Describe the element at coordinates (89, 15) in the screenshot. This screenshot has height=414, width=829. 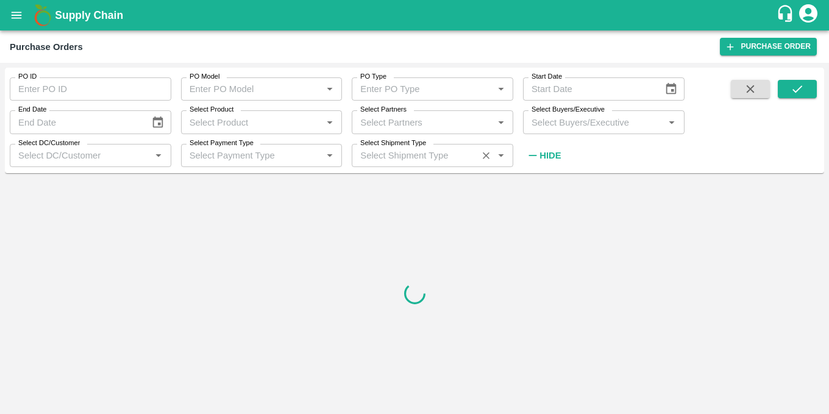
I see `b: Supply Chain` at that location.